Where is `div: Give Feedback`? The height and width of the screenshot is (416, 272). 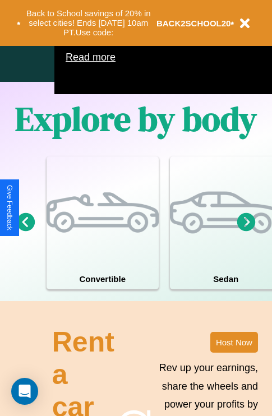
div: Give Feedback is located at coordinates (10, 207).